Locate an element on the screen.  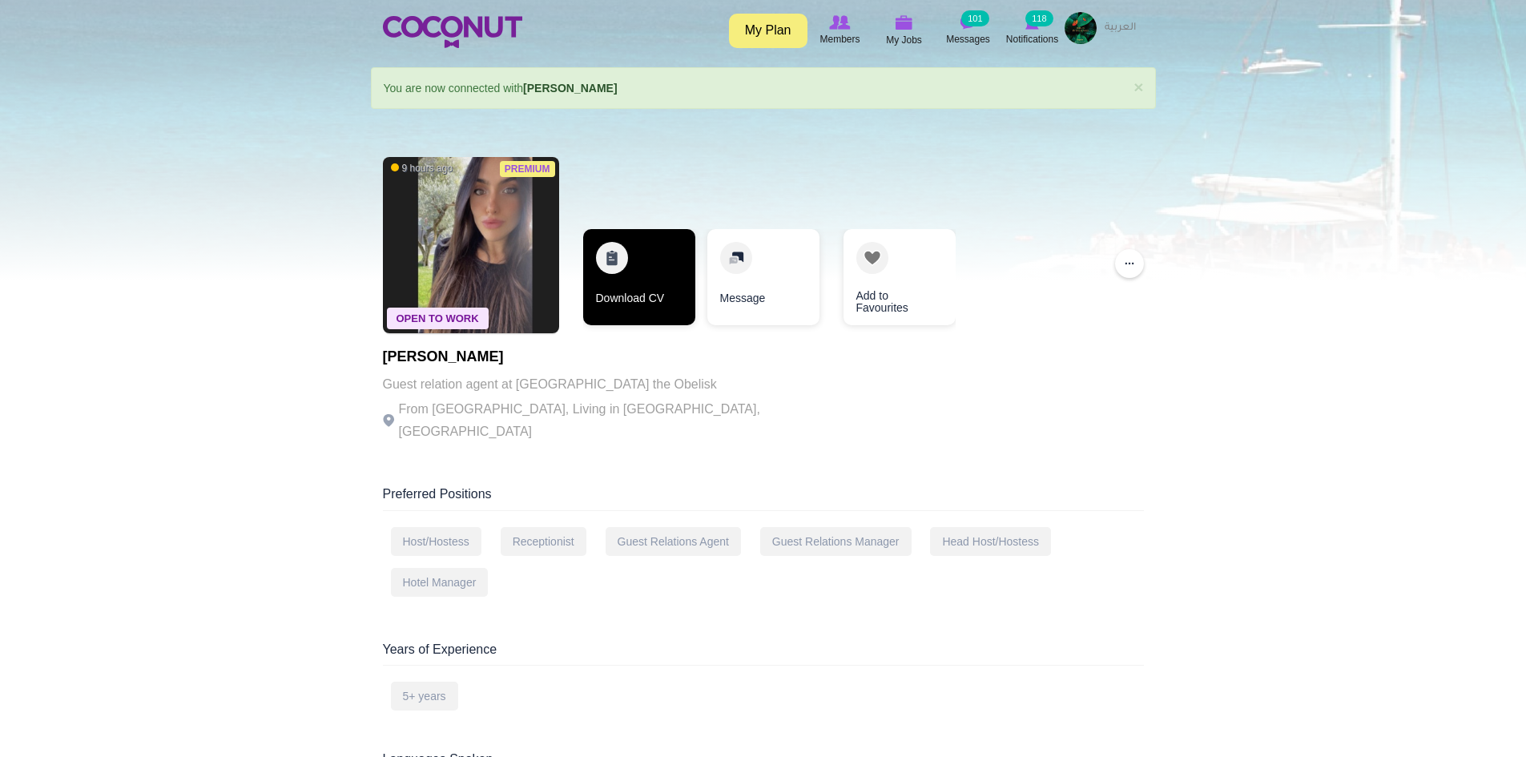
div: Years of Experience is located at coordinates (763, 653).